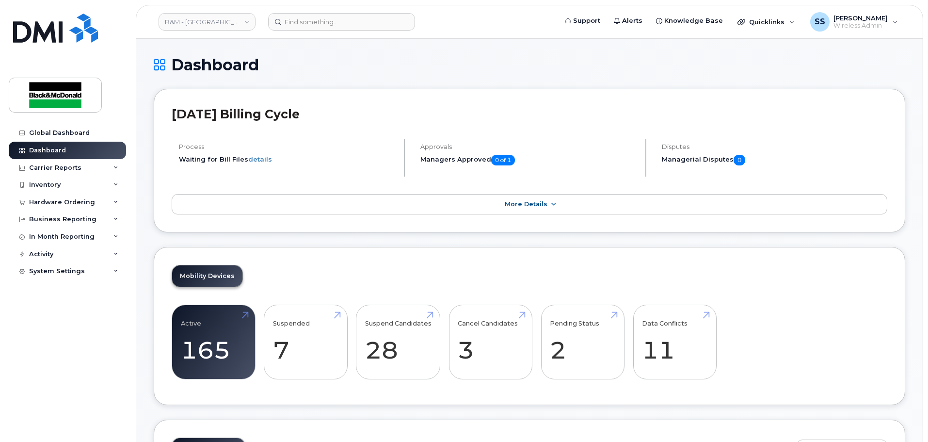 The height and width of the screenshot is (442, 928). I want to click on span: 0 of 1, so click(503, 160).